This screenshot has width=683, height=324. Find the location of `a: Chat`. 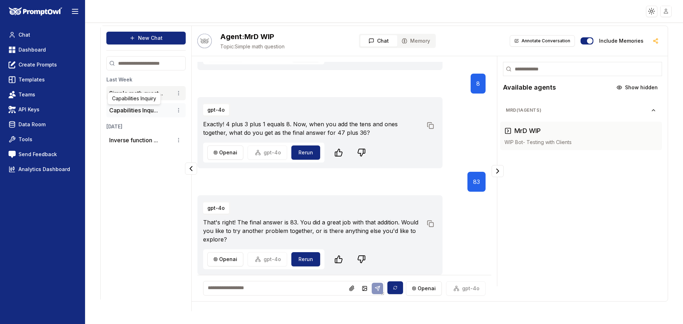

a: Chat is located at coordinates (42, 35).